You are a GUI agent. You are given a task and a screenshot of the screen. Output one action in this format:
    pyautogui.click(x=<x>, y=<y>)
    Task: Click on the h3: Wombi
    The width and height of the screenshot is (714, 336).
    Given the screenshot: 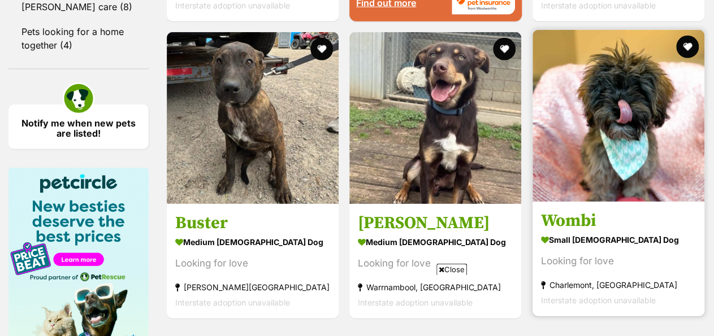 What is the action you would take?
    pyautogui.click(x=618, y=221)
    